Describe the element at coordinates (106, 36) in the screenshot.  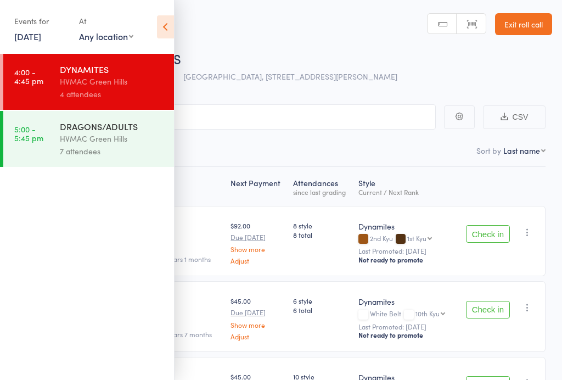
I see `div: Any location` at that location.